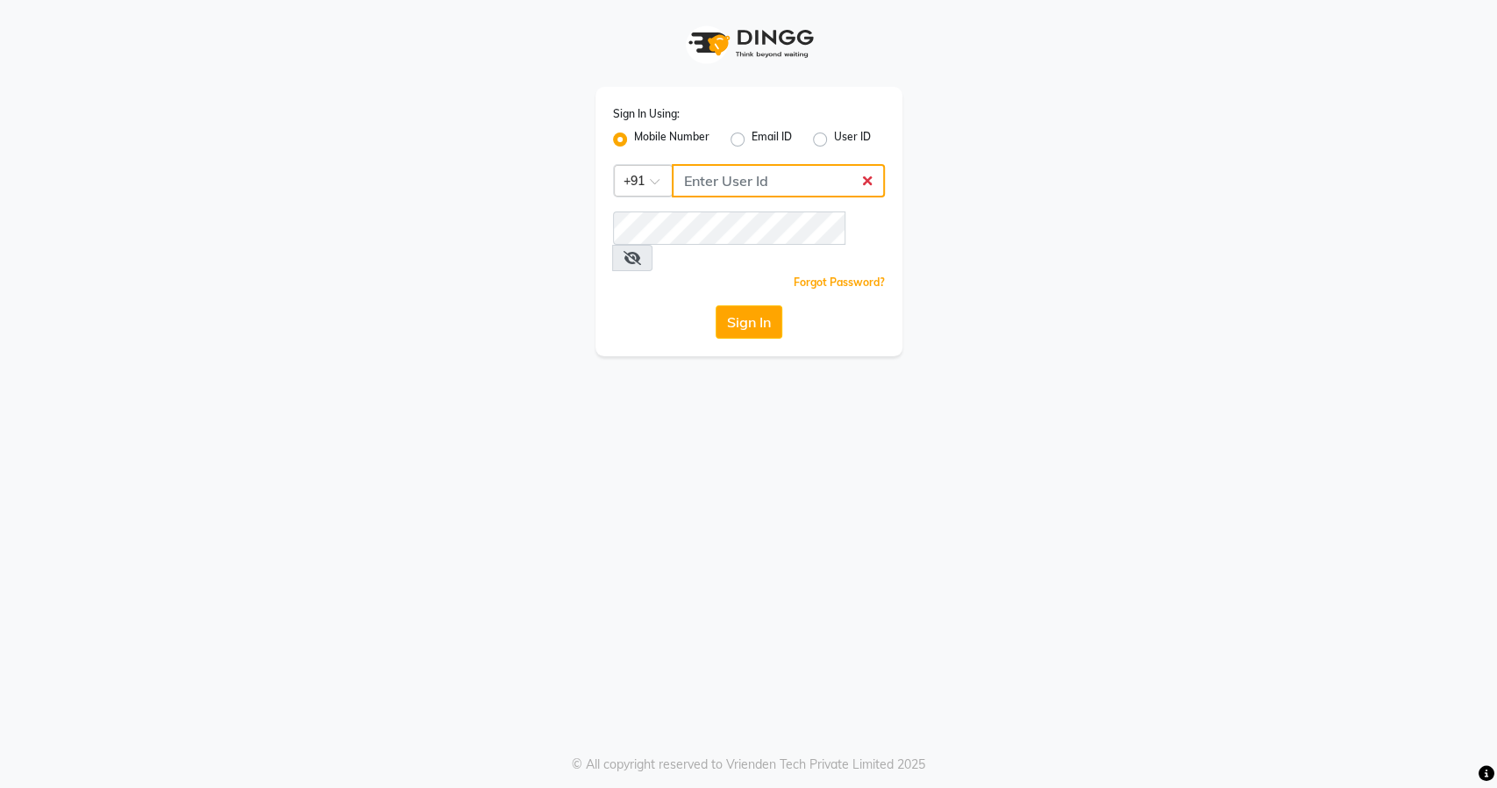 The image size is (1497, 788). Describe the element at coordinates (672, 139) in the screenshot. I see `label: Mobile Number` at that location.